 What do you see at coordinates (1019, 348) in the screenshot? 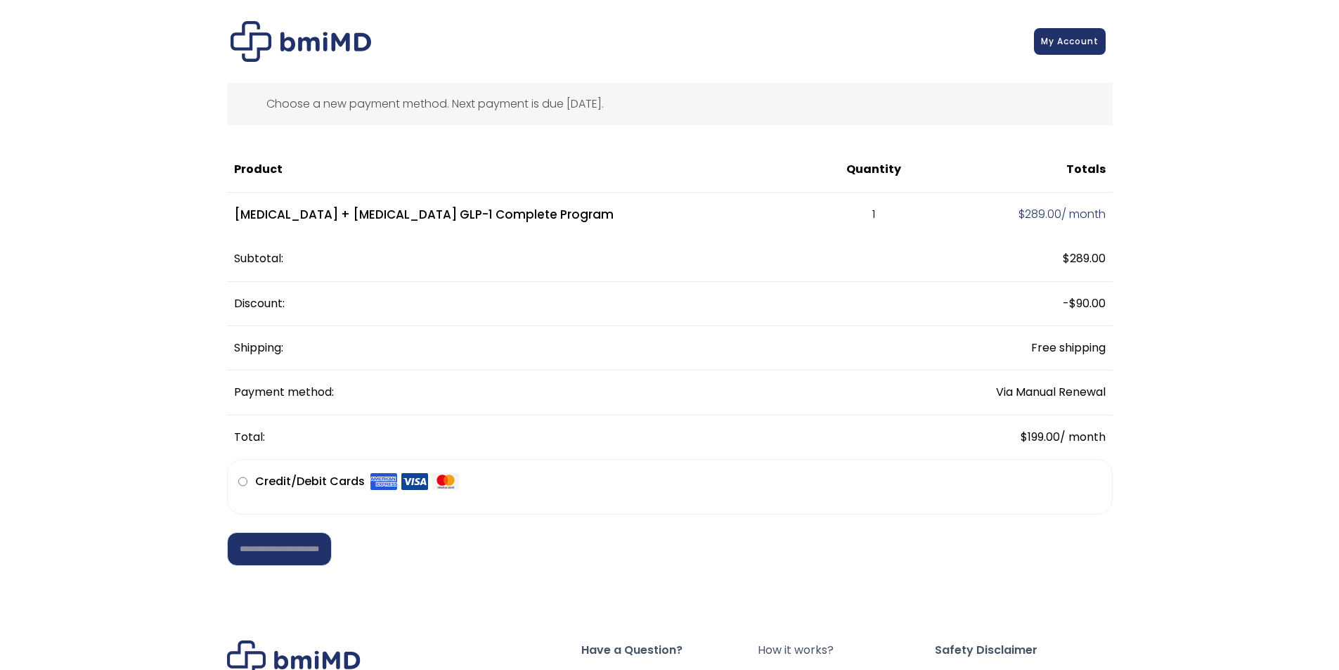
I see `td: Free shipping` at bounding box center [1019, 348].